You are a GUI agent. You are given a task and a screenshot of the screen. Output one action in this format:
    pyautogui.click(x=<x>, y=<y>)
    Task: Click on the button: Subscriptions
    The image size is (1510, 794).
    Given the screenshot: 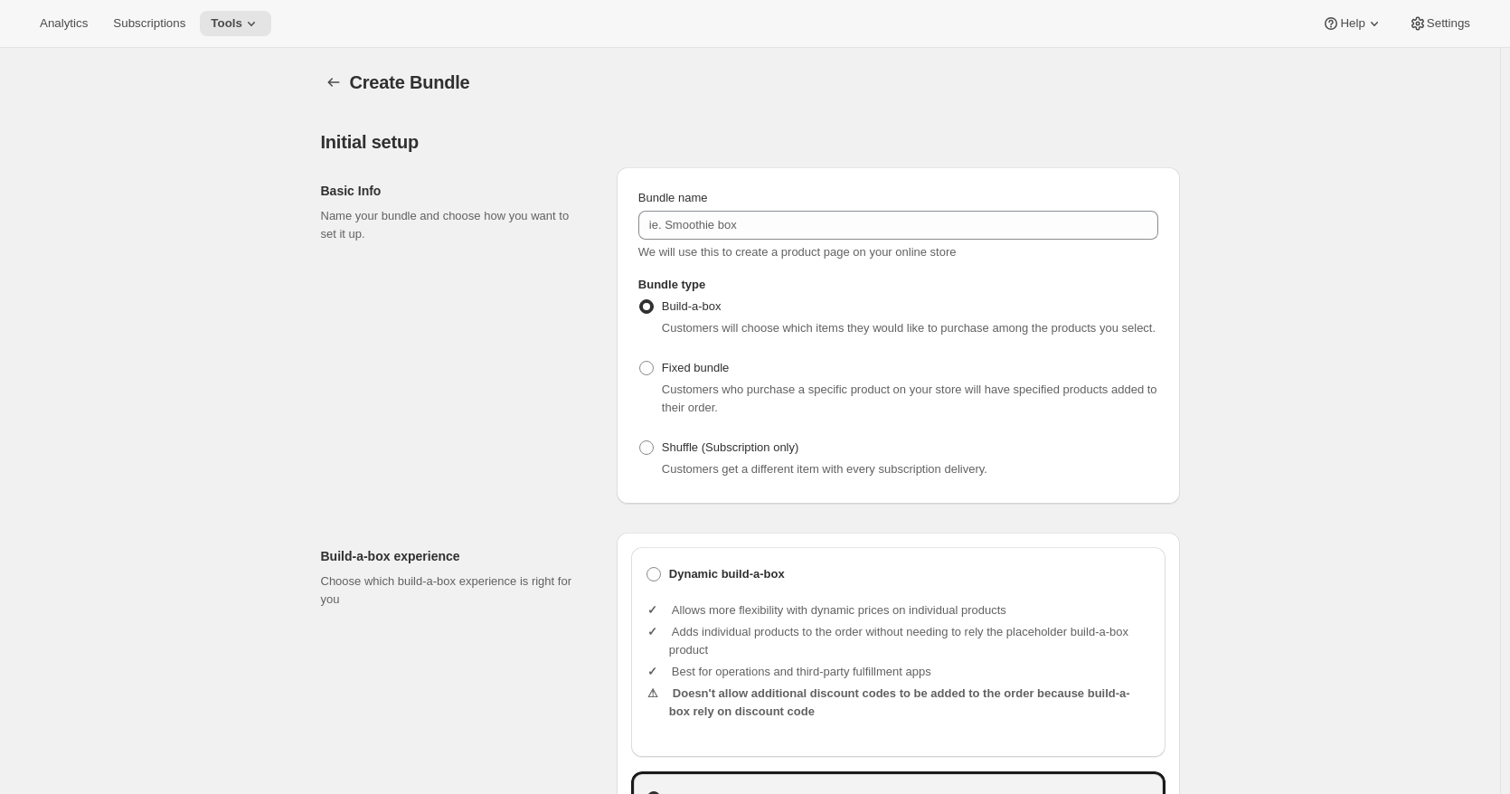 What is the action you would take?
    pyautogui.click(x=149, y=24)
    